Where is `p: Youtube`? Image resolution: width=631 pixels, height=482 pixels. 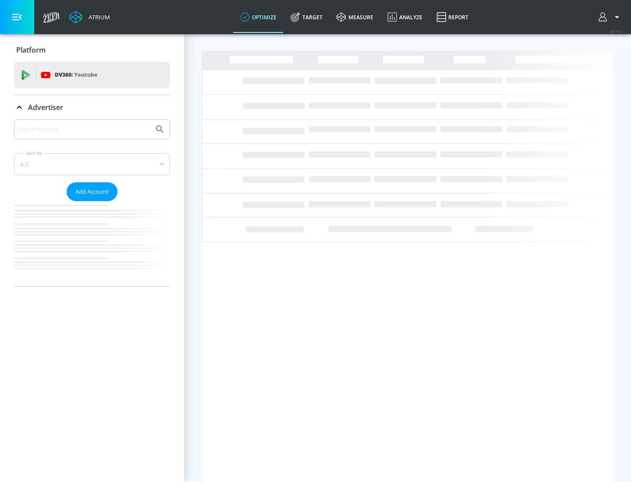 p: Youtube is located at coordinates (85, 75).